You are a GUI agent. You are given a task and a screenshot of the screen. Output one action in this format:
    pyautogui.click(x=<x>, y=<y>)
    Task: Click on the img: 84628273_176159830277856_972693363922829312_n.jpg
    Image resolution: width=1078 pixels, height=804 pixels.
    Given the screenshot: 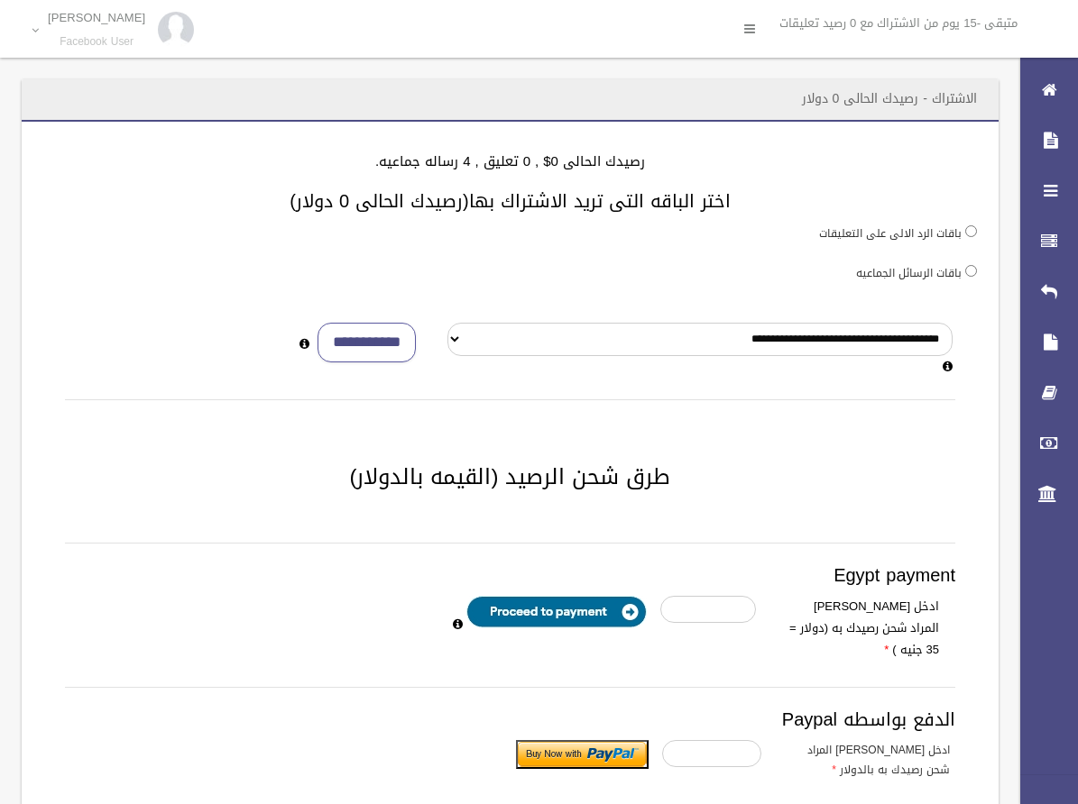 What is the action you would take?
    pyautogui.click(x=176, y=30)
    